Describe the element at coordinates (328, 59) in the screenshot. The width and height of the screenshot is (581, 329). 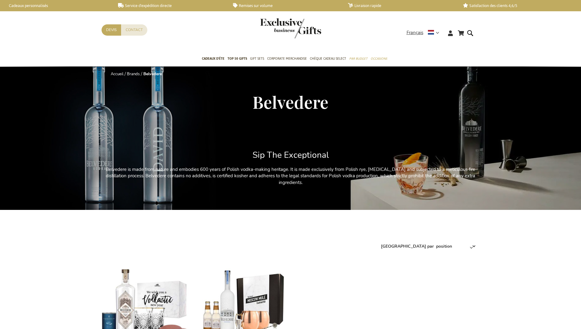
I see `span: Chèque Cadeau Select` at that location.